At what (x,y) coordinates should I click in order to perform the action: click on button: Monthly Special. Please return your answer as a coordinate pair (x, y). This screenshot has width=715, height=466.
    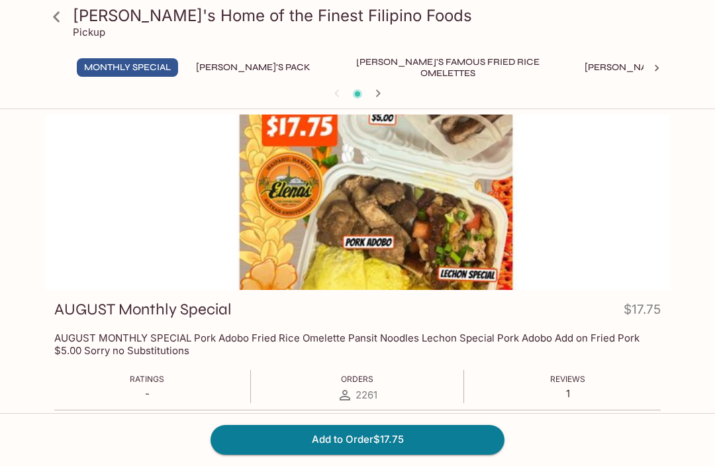
    Looking at the image, I should click on (127, 68).